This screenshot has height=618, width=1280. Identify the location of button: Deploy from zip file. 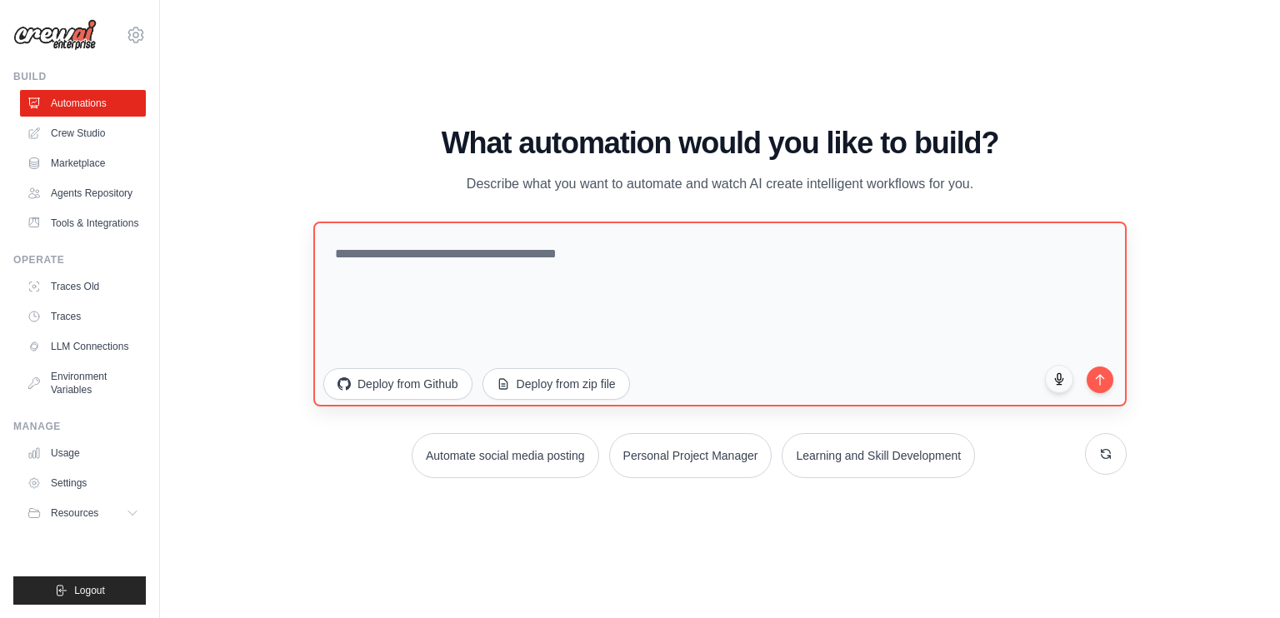
(556, 384).